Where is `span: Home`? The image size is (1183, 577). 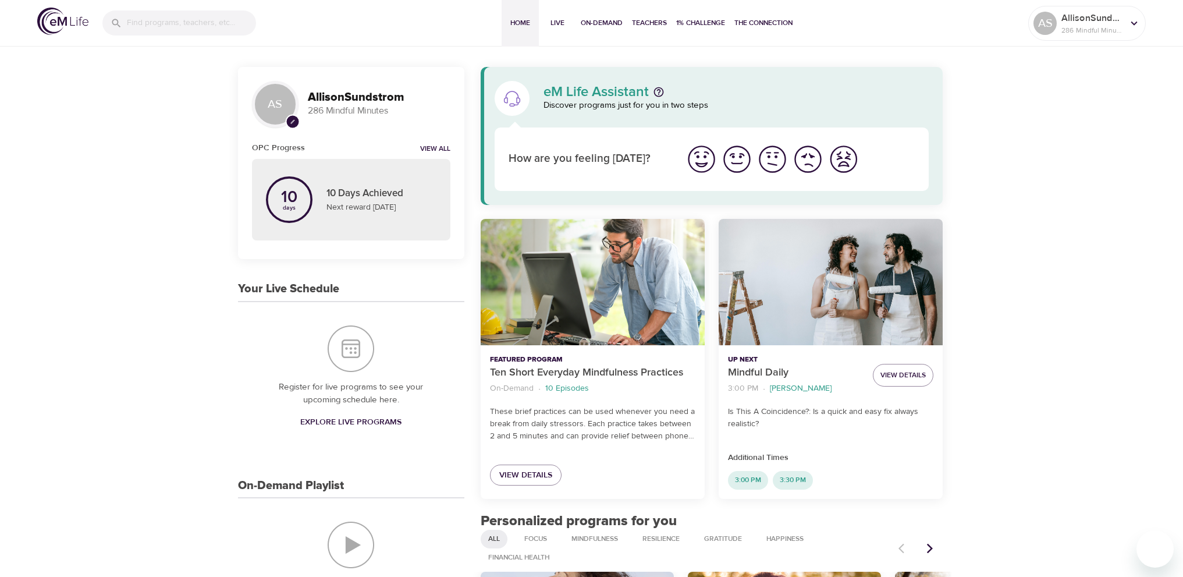
span: Home is located at coordinates (520, 23).